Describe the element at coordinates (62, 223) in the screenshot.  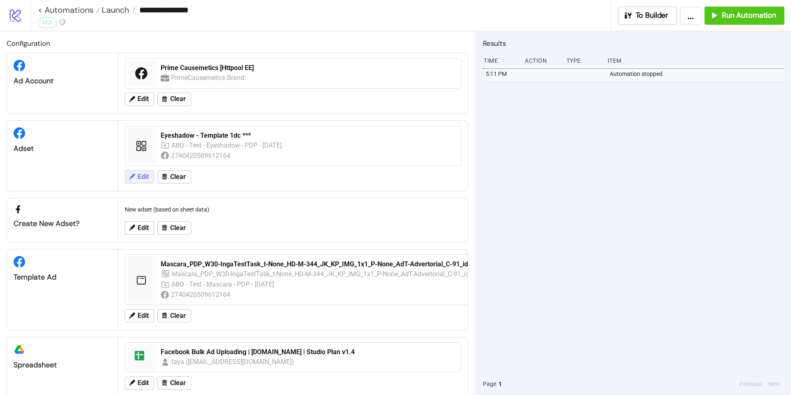
I see `div: Create new adset?` at that location.